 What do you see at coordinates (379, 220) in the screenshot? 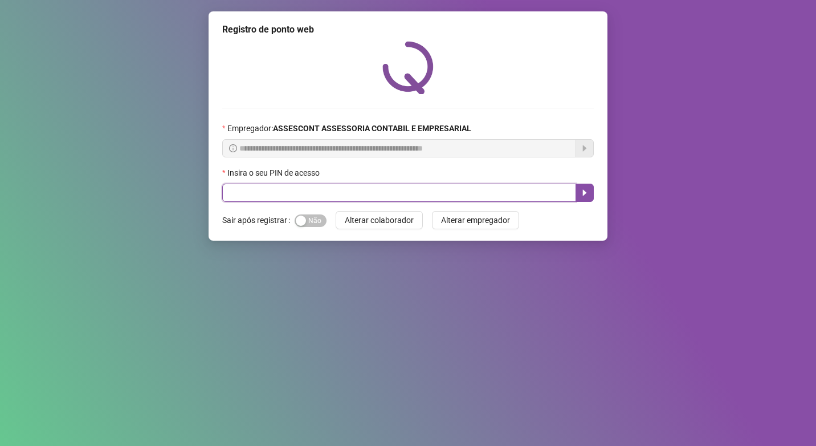
I see `button: Alterar colaborador` at bounding box center [379, 220].